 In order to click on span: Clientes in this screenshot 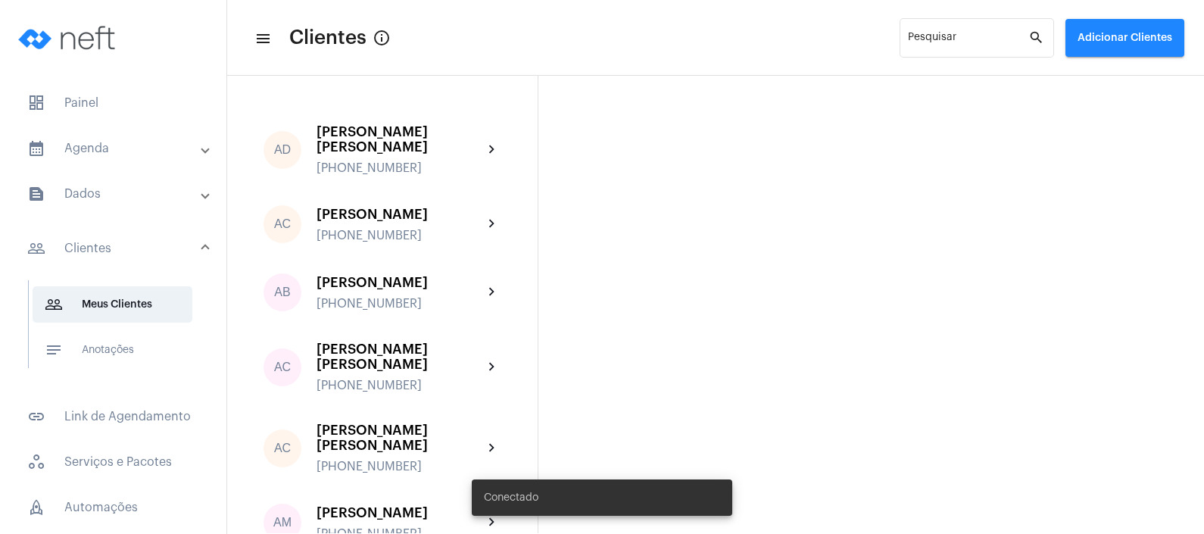, I will do `click(328, 38)`.